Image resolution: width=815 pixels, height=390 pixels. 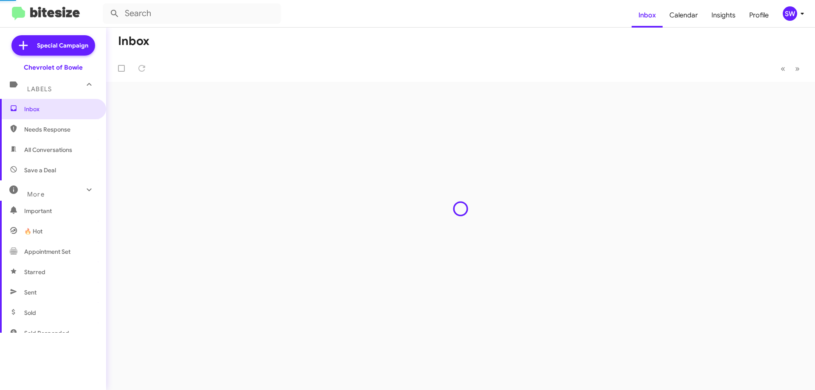 What do you see at coordinates (684, 15) in the screenshot?
I see `a: Calendar` at bounding box center [684, 15].